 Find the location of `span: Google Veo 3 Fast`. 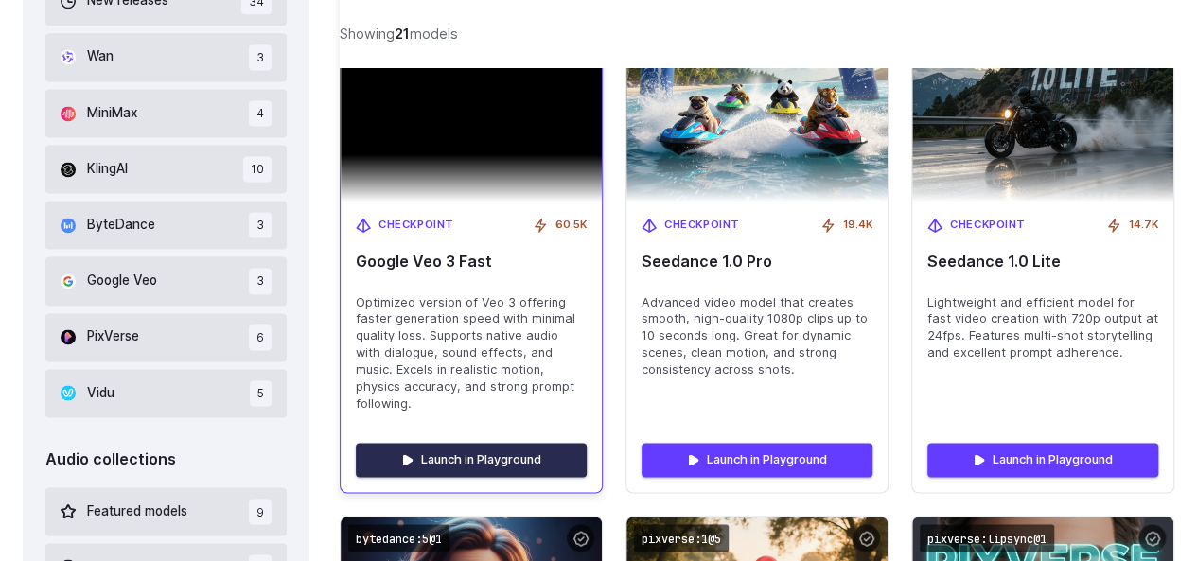

span: Google Veo 3 Fast is located at coordinates (471, 261).